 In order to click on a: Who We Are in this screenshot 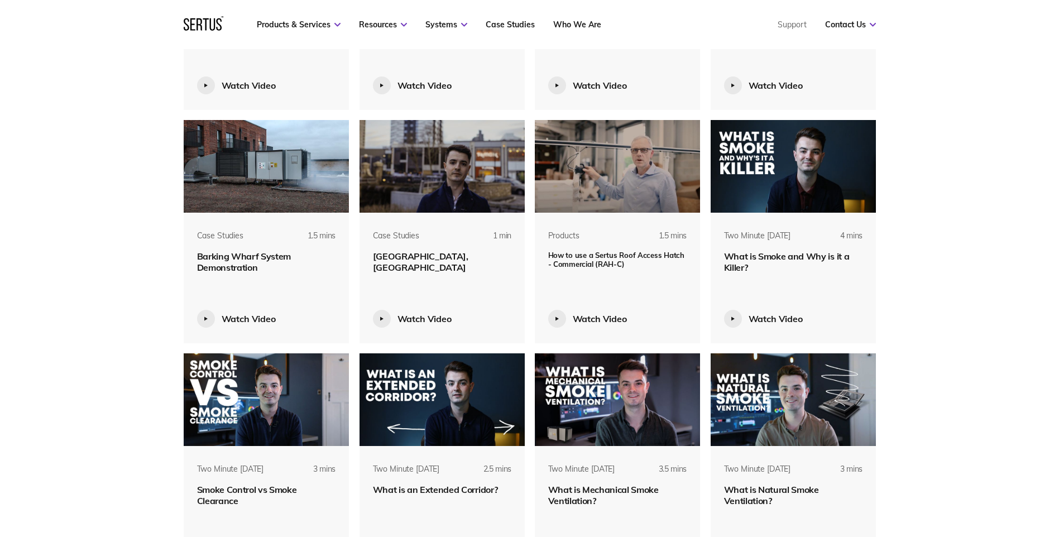, I will do `click(577, 25)`.